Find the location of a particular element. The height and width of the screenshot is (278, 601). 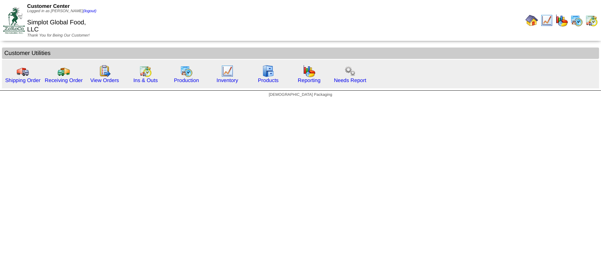

span: Thank You for Being Our Customer! is located at coordinates (58, 35).